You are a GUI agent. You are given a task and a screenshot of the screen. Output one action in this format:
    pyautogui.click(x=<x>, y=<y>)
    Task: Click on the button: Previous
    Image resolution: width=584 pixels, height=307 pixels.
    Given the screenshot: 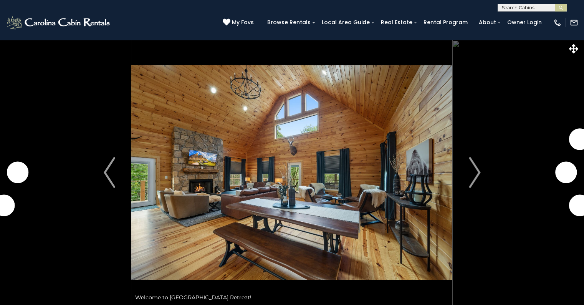 What is the action you would take?
    pyautogui.click(x=109, y=172)
    